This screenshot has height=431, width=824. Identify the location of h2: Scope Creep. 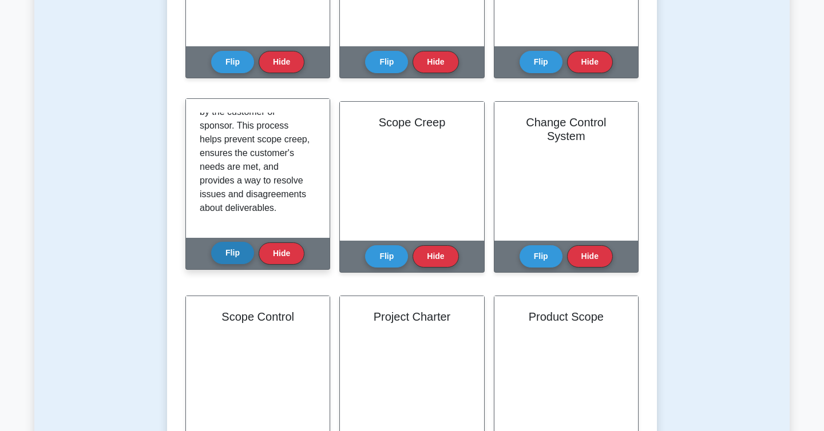
(411, 122).